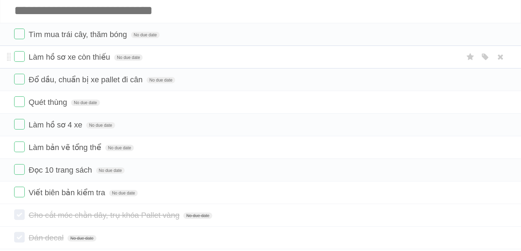 This screenshot has height=251, width=521. Describe the element at coordinates (105, 215) in the screenshot. I see `span: Cho cắt móc chằn dây, trụ khóa Pallet vàng` at that location.